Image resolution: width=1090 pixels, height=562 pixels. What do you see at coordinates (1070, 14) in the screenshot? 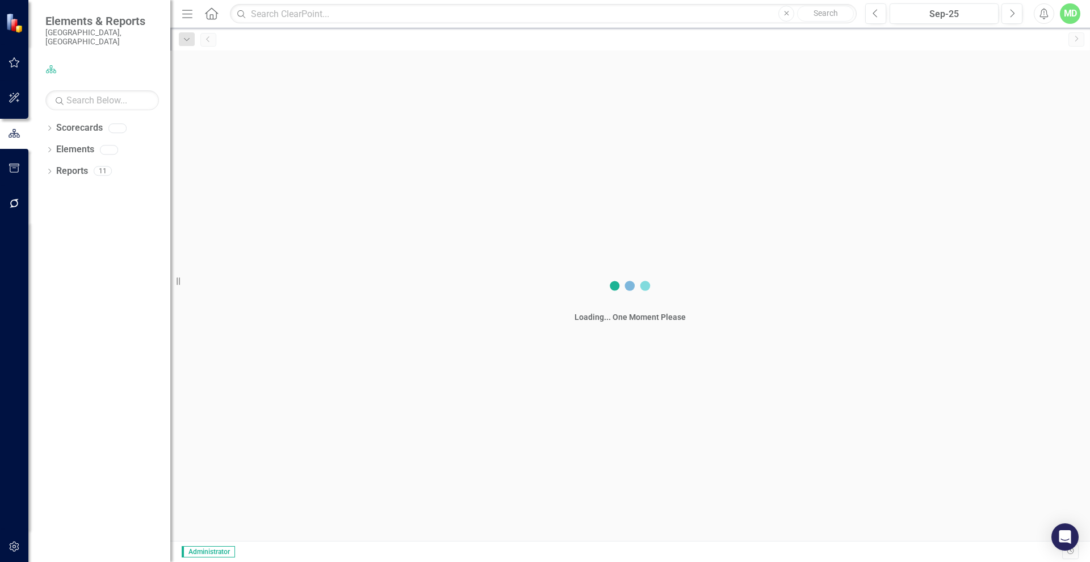
I see `div: MD` at bounding box center [1070, 14].